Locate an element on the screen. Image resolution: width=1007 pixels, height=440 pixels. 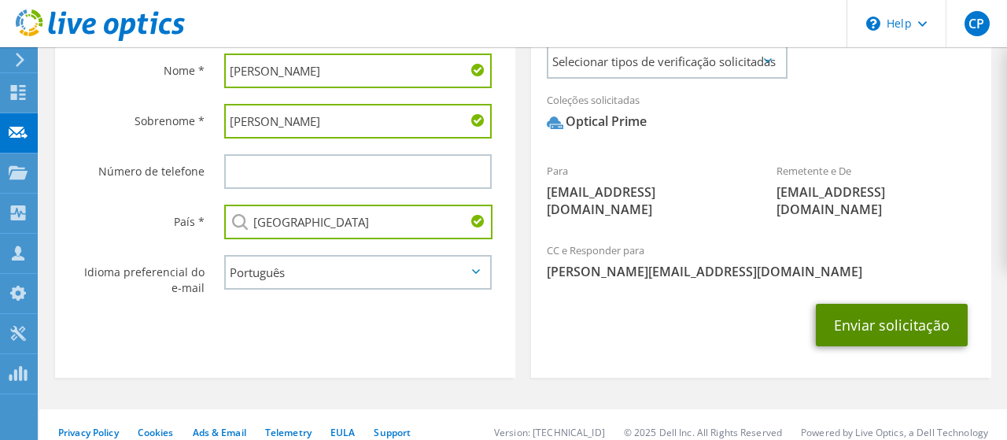
a: Cookies is located at coordinates (156, 432).